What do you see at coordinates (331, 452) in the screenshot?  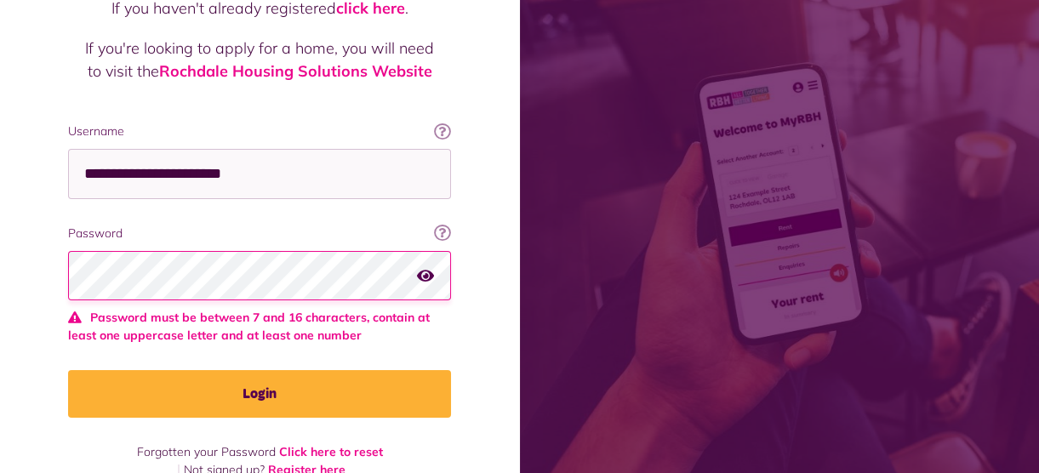 I see `a: Click here to reset` at bounding box center [331, 452].